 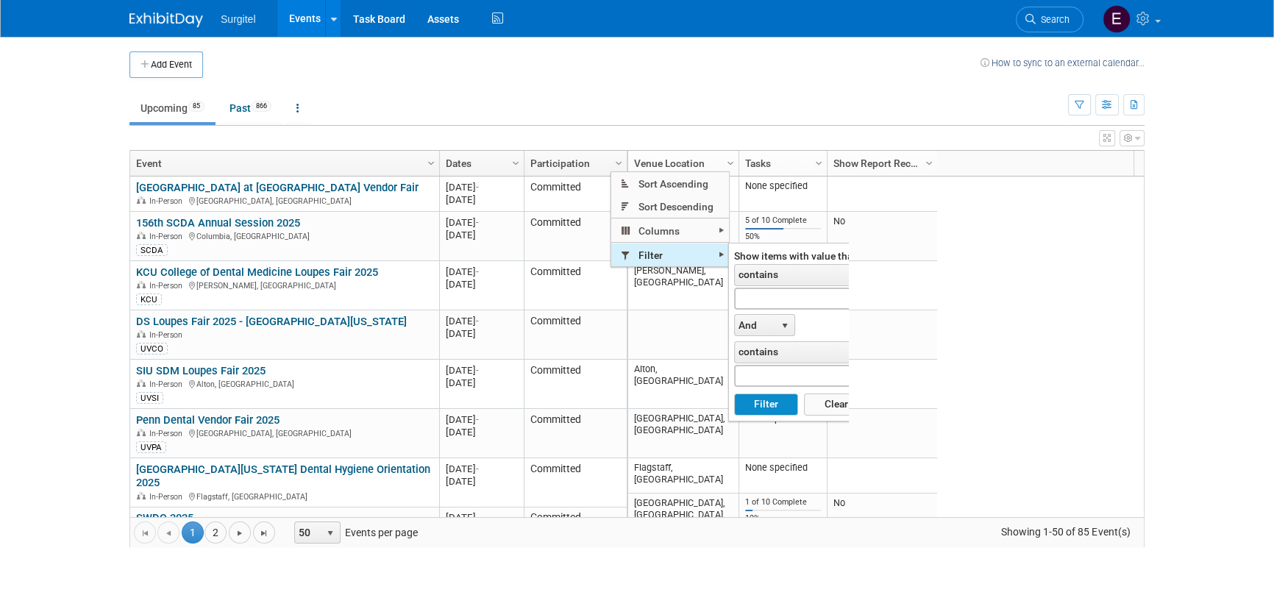 I want to click on a: Go to the first page, so click(x=145, y=533).